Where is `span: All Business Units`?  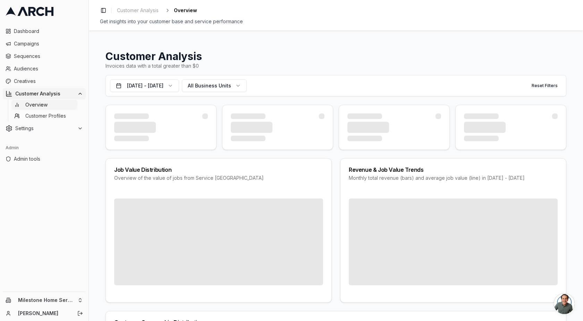
span: All Business Units is located at coordinates (209, 86).